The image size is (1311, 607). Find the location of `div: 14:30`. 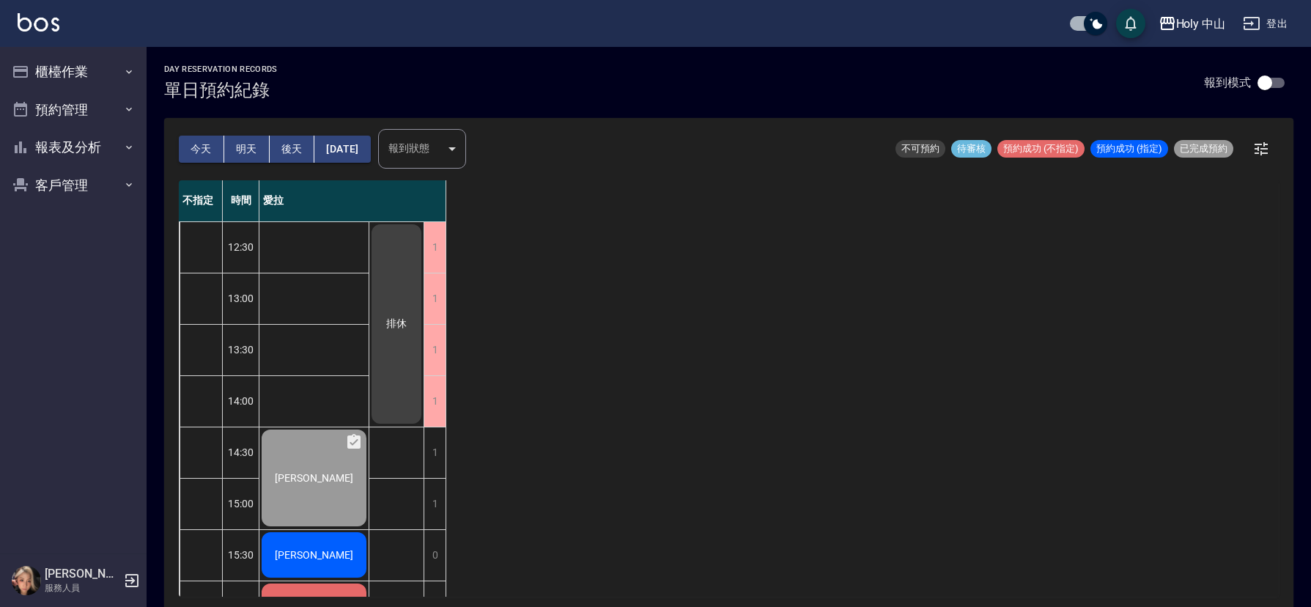

div: 14:30 is located at coordinates (241, 452).